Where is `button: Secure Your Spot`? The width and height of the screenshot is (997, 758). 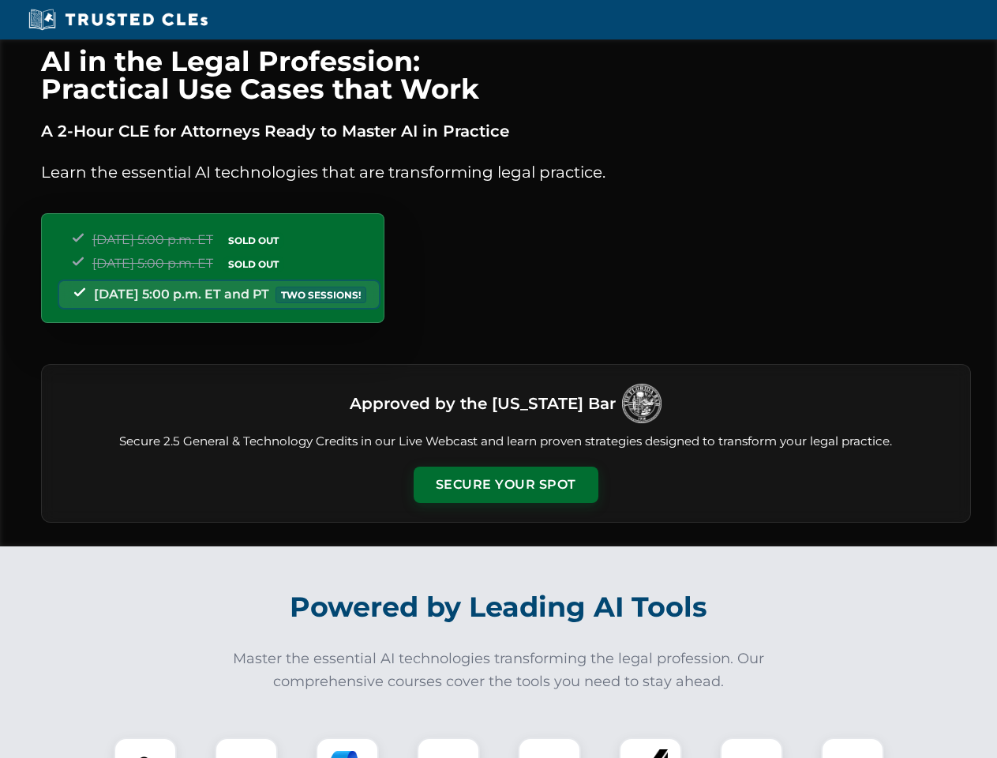 button: Secure Your Spot is located at coordinates (506, 485).